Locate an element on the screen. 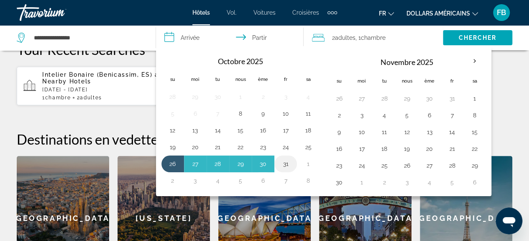 The width and height of the screenshot is (529, 241). span: 1 is located at coordinates (57, 98).